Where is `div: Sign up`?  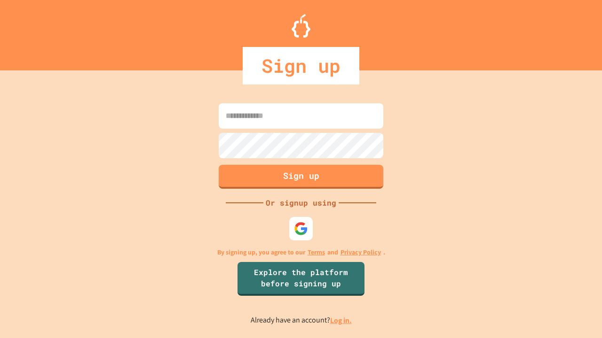
div: Sign up is located at coordinates (301, 66).